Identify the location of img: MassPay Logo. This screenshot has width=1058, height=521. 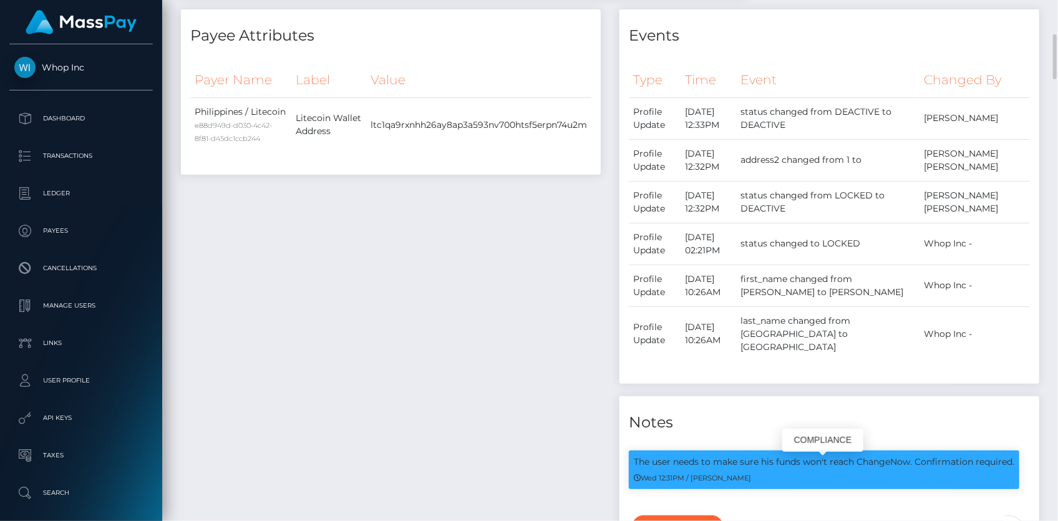
(81, 22).